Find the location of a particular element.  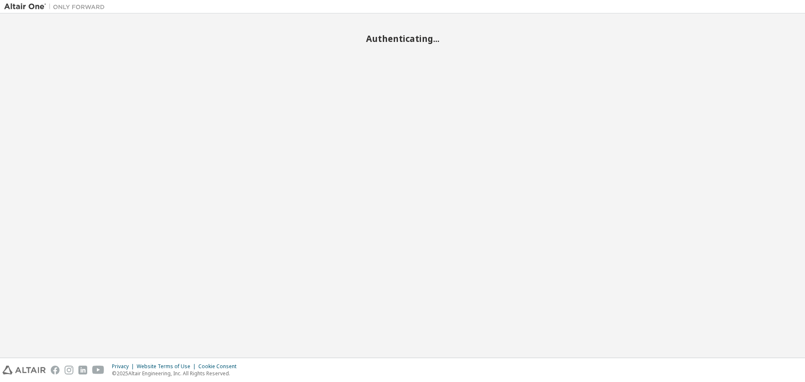

p: © 2025 Altair Engineering, Inc. All Rights Reserved. is located at coordinates (177, 373).